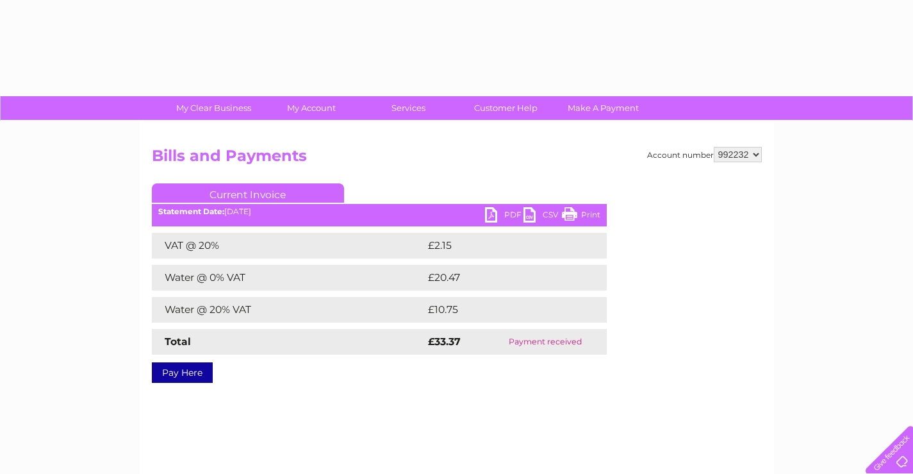  Describe the element at coordinates (543, 216) in the screenshot. I see `a: CSV` at that location.